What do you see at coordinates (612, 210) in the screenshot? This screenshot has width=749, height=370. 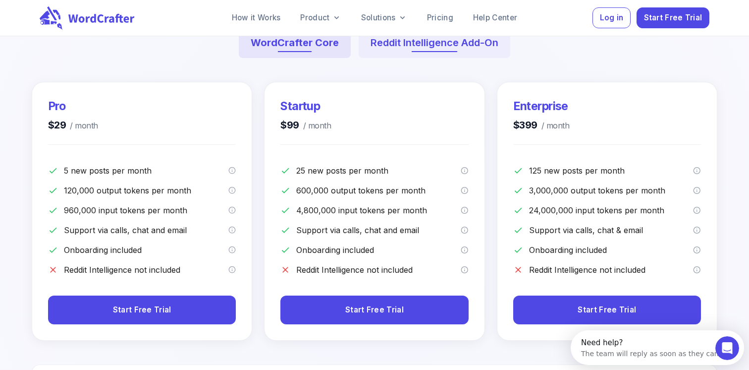 I see `p: 24,000,000 input tokens per month` at bounding box center [612, 210].